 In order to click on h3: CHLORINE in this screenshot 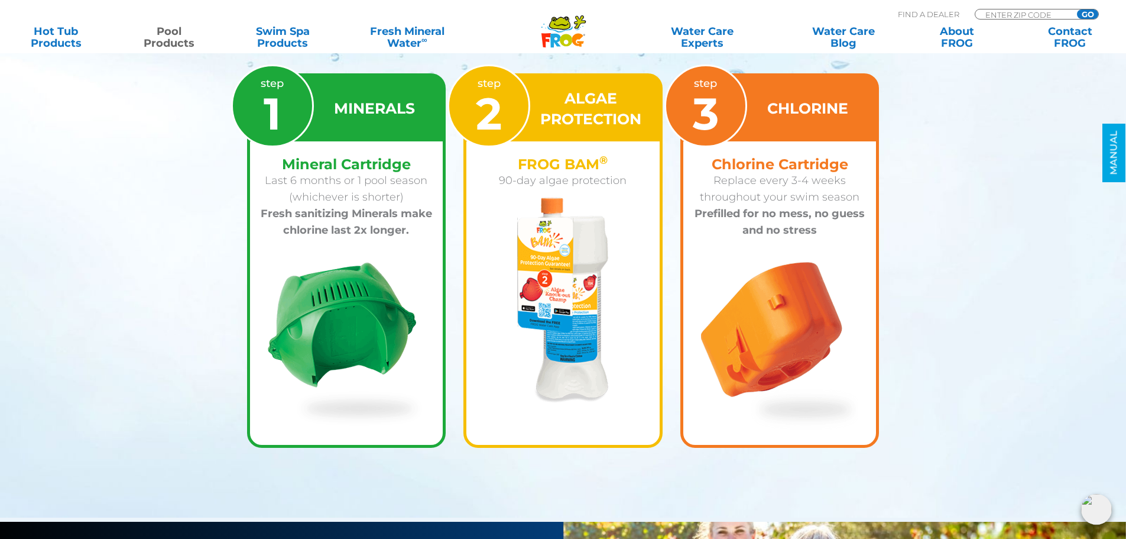, I will do `click(808, 108)`.